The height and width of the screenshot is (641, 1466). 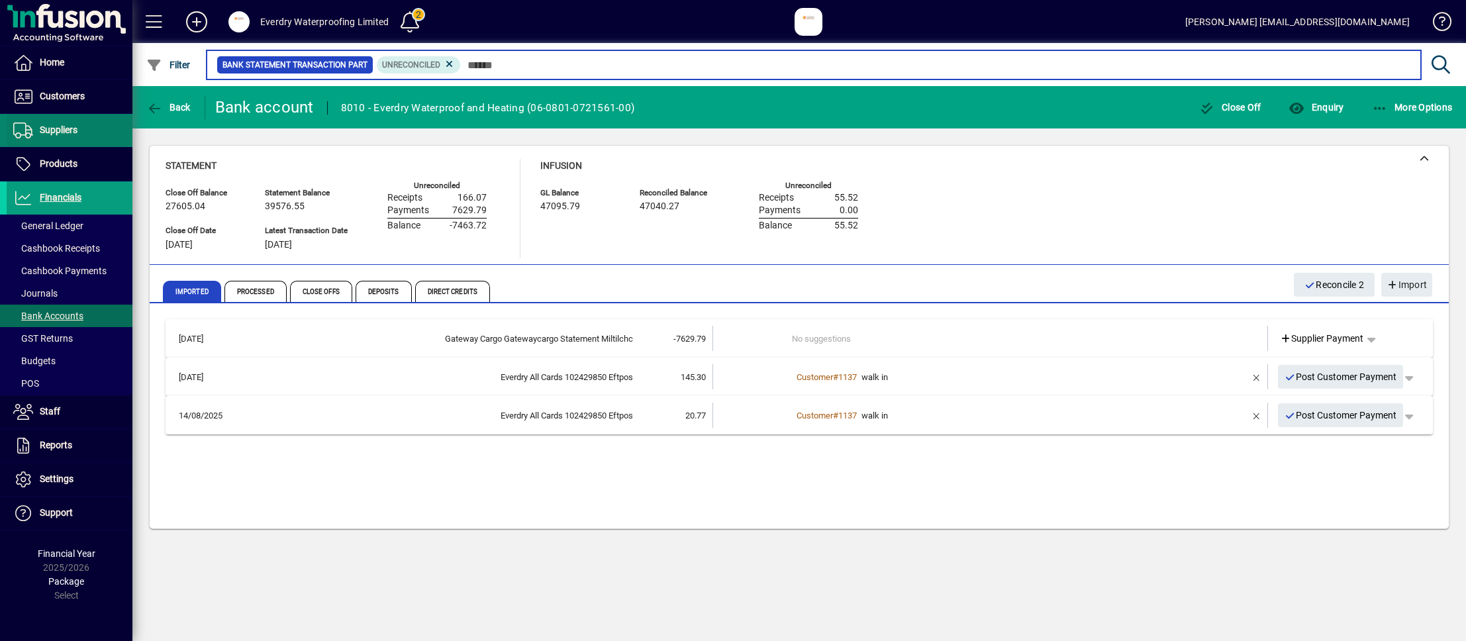 I want to click on a: Journals, so click(x=70, y=293).